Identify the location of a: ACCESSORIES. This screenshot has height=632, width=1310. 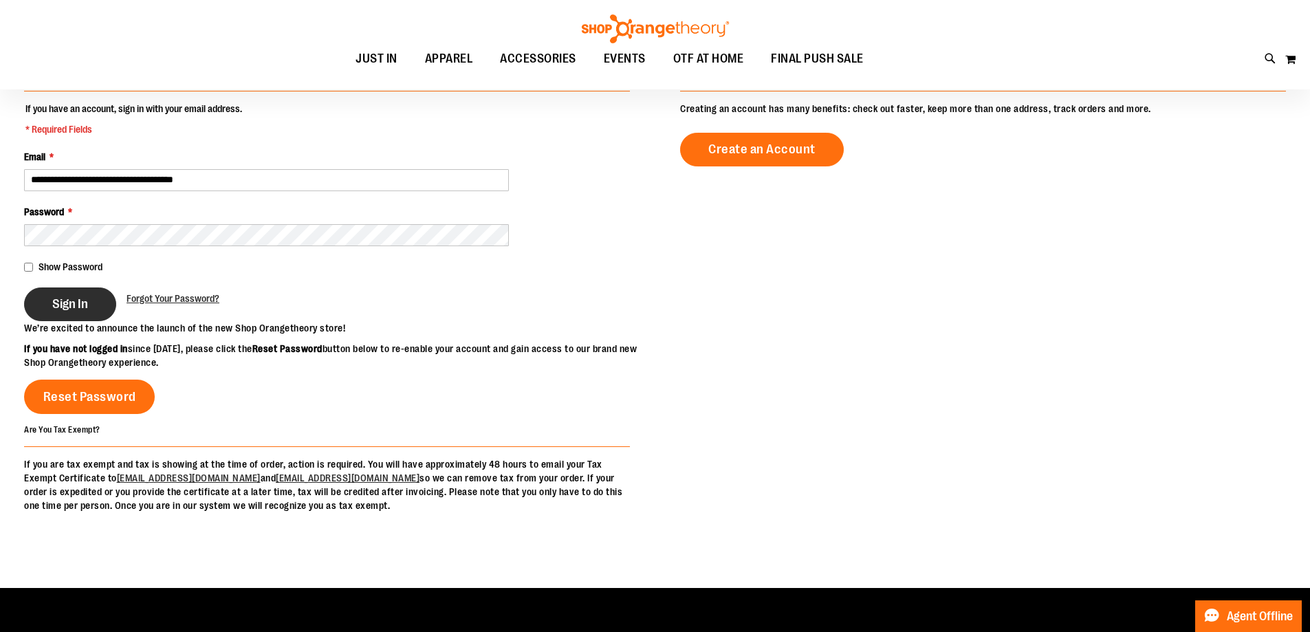
(538, 59).